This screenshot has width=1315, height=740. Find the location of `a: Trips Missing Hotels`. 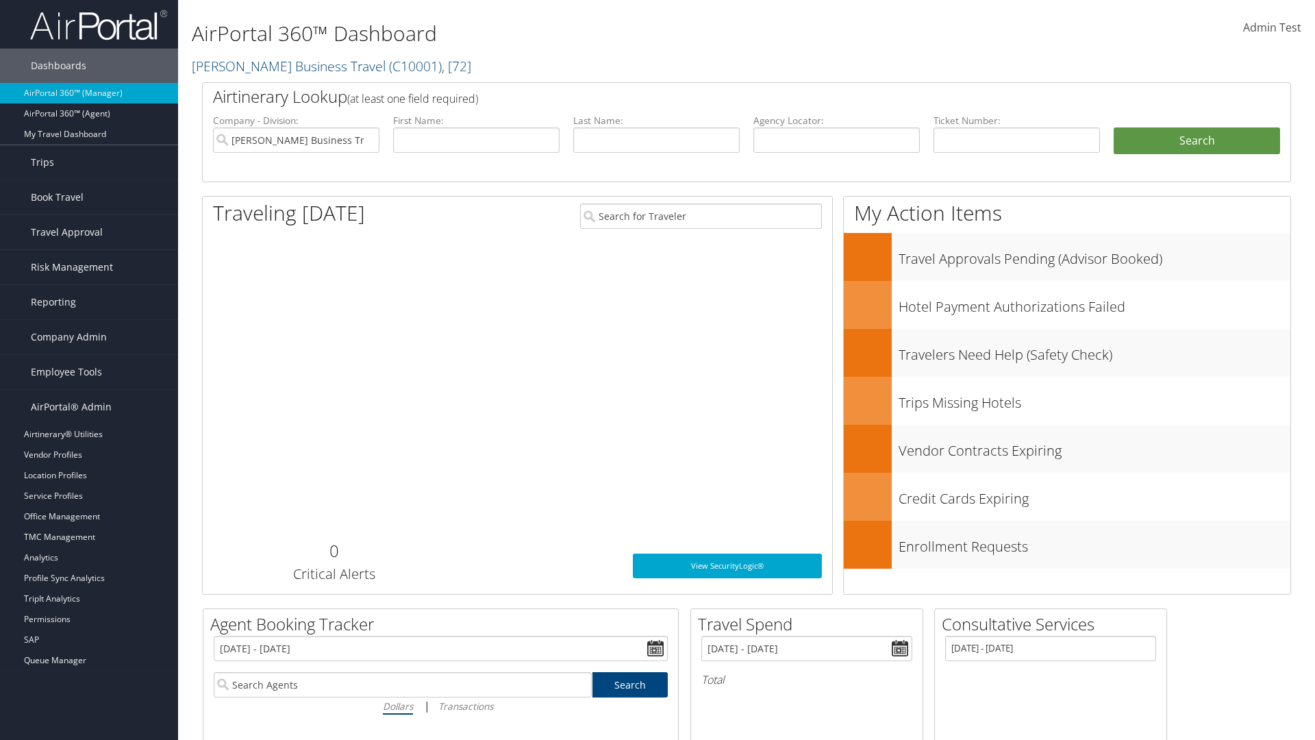

a: Trips Missing Hotels is located at coordinates (1067, 401).